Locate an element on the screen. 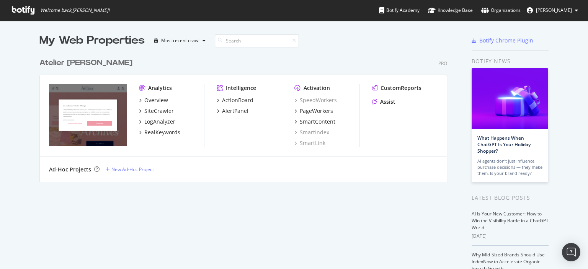  input: Search is located at coordinates (257, 41).